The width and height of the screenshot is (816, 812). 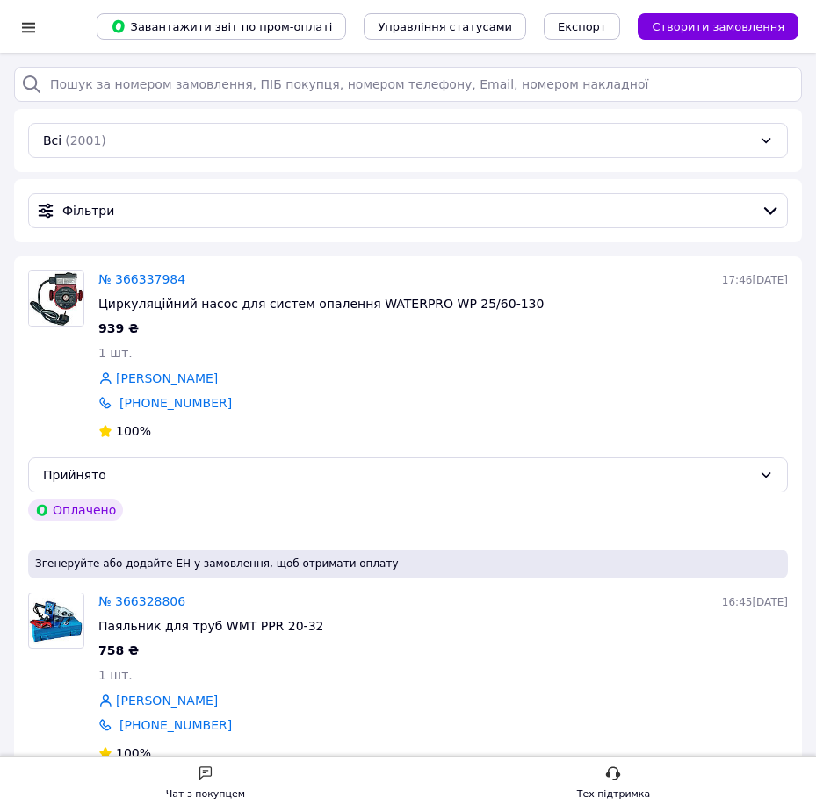 What do you see at coordinates (717, 26) in the screenshot?
I see `button: Створити замовлення` at bounding box center [717, 26].